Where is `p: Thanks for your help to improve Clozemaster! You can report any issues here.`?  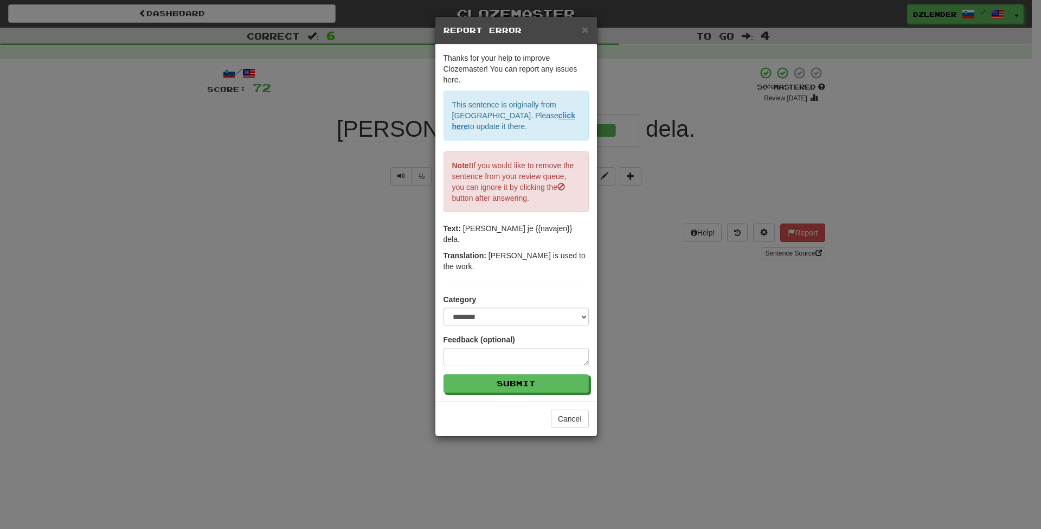 p: Thanks for your help to improve Clozemaster! You can report any issues here. is located at coordinates (516, 69).